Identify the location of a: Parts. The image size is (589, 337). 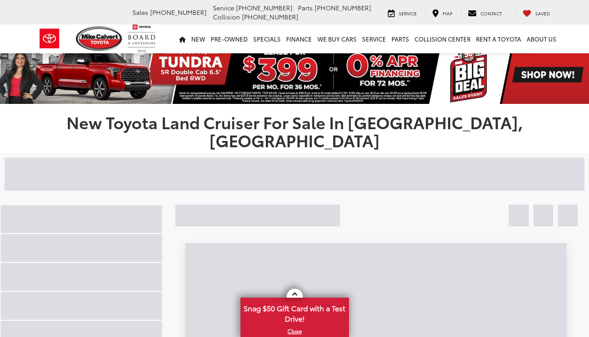
(400, 39).